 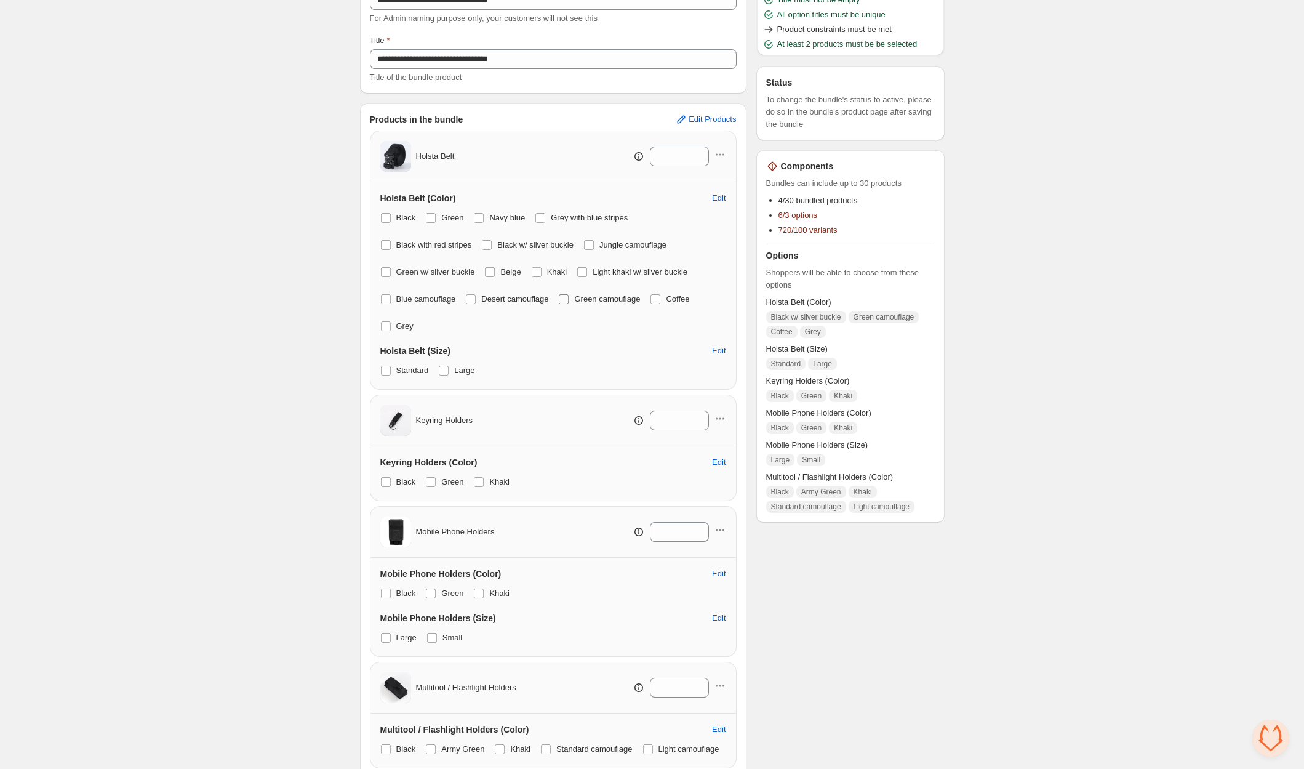 I want to click on h3: Products in the bundle, so click(x=417, y=119).